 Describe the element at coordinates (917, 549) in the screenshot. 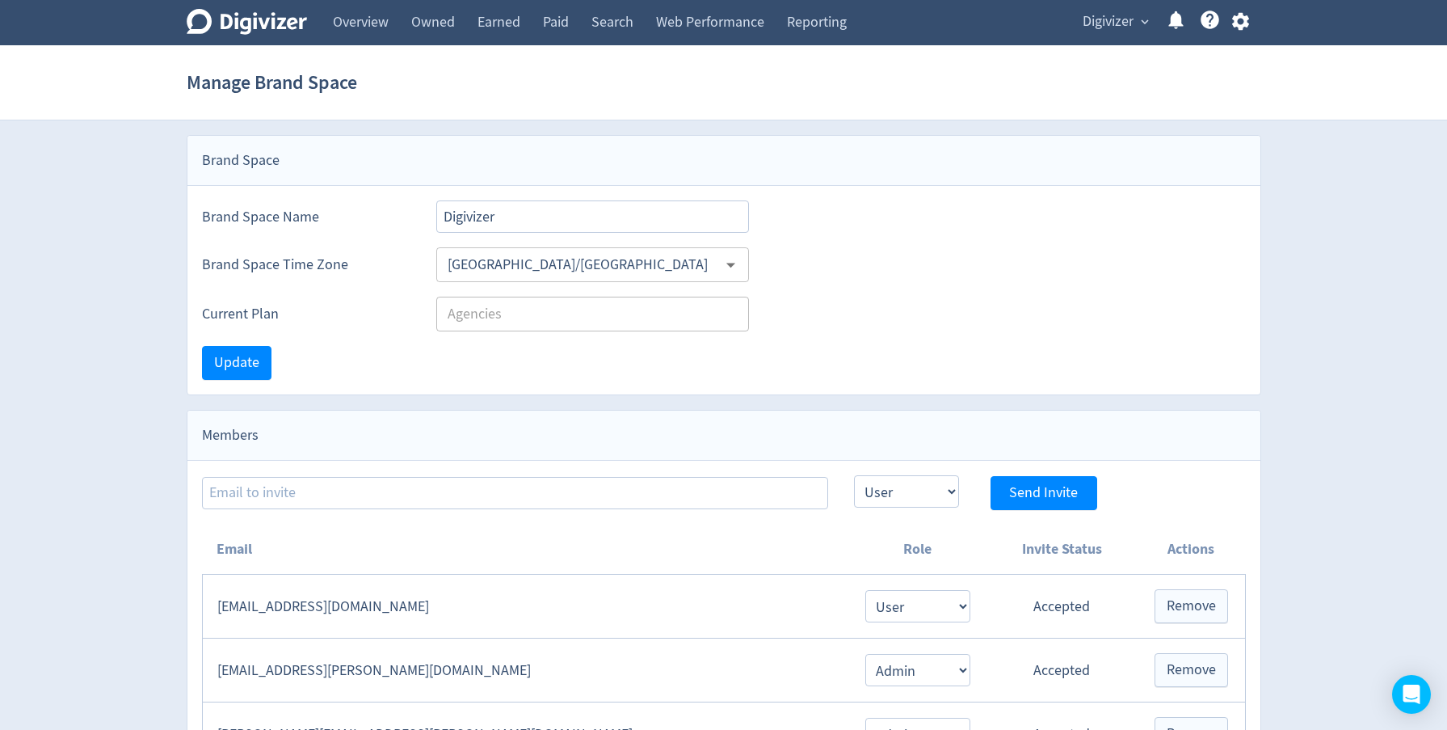

I see `th: Role` at that location.